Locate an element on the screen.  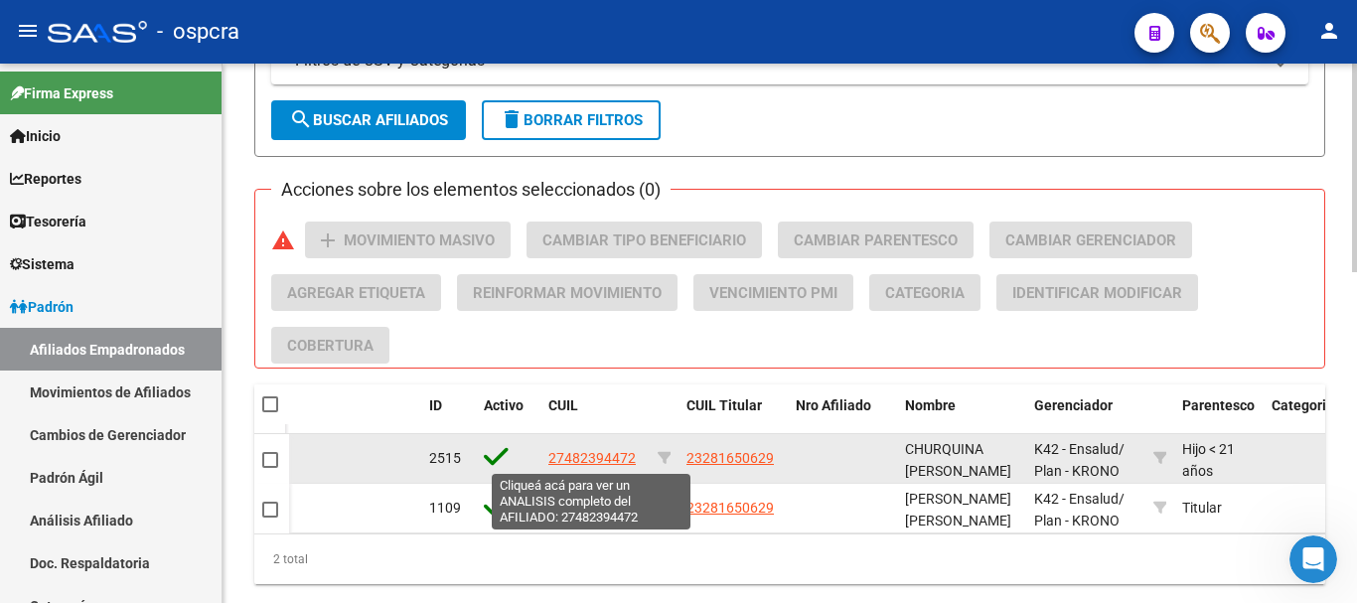
button: Borrar Filtros is located at coordinates (571, 120).